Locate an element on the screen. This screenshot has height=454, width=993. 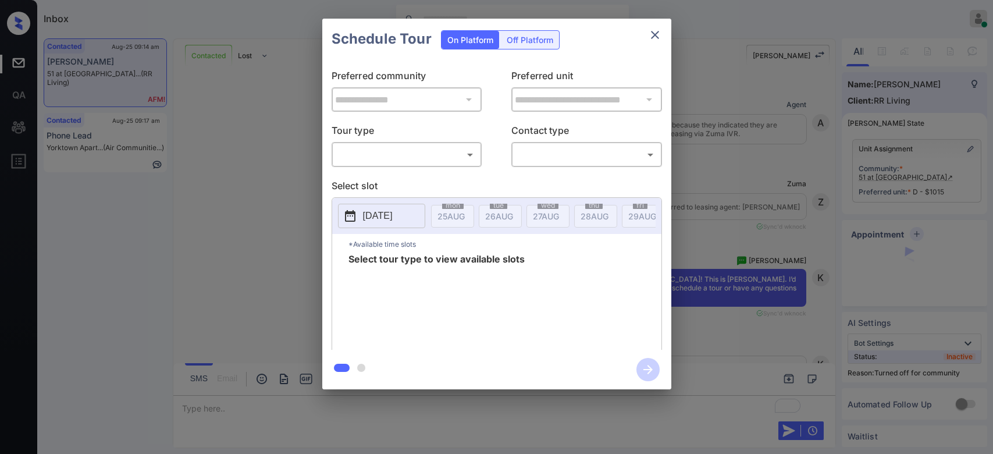
p: Contact type is located at coordinates (587, 133).